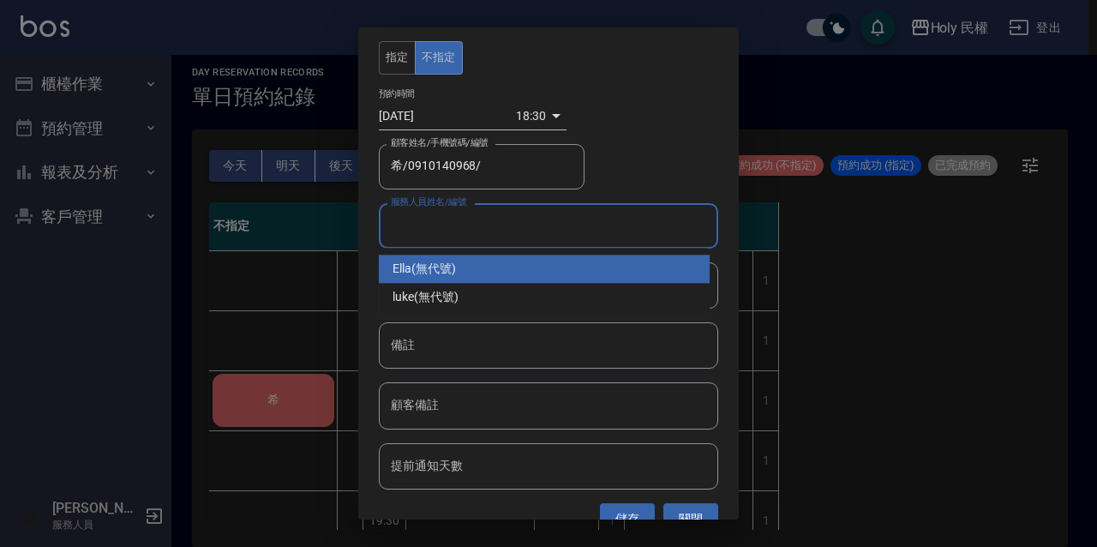 The height and width of the screenshot is (547, 1097). What do you see at coordinates (428, 201) in the screenshot?
I see `label: 服務人員姓名/編號` at bounding box center [428, 201].